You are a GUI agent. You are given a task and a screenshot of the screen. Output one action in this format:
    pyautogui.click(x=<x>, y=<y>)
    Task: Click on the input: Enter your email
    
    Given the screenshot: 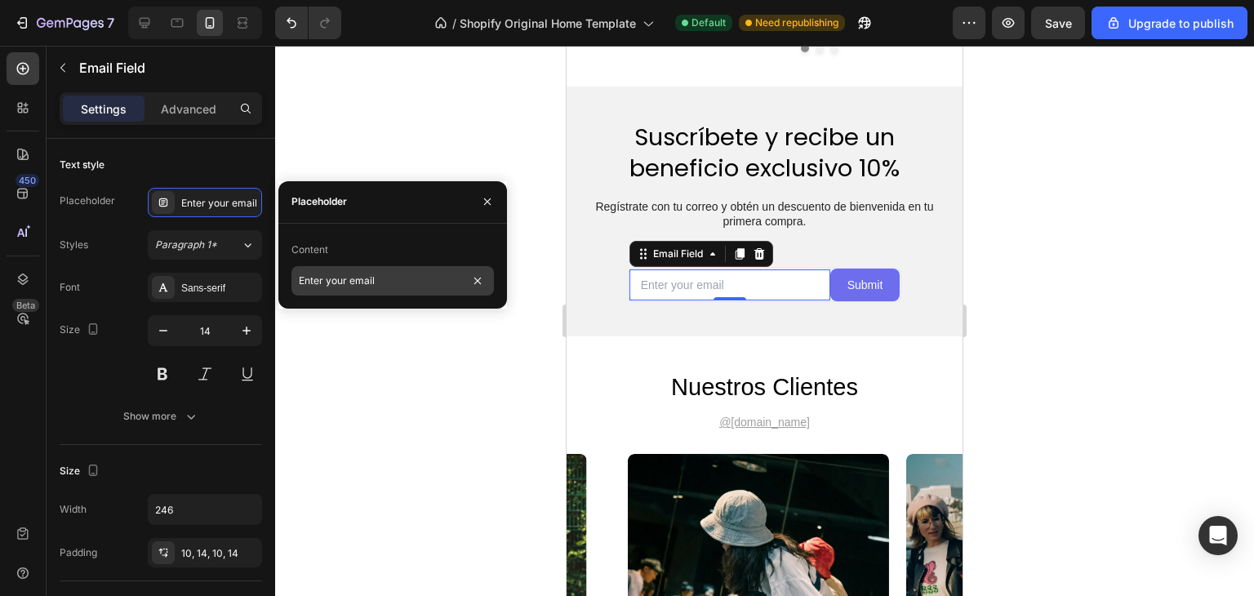 What is the action you would take?
    pyautogui.click(x=163, y=239)
    